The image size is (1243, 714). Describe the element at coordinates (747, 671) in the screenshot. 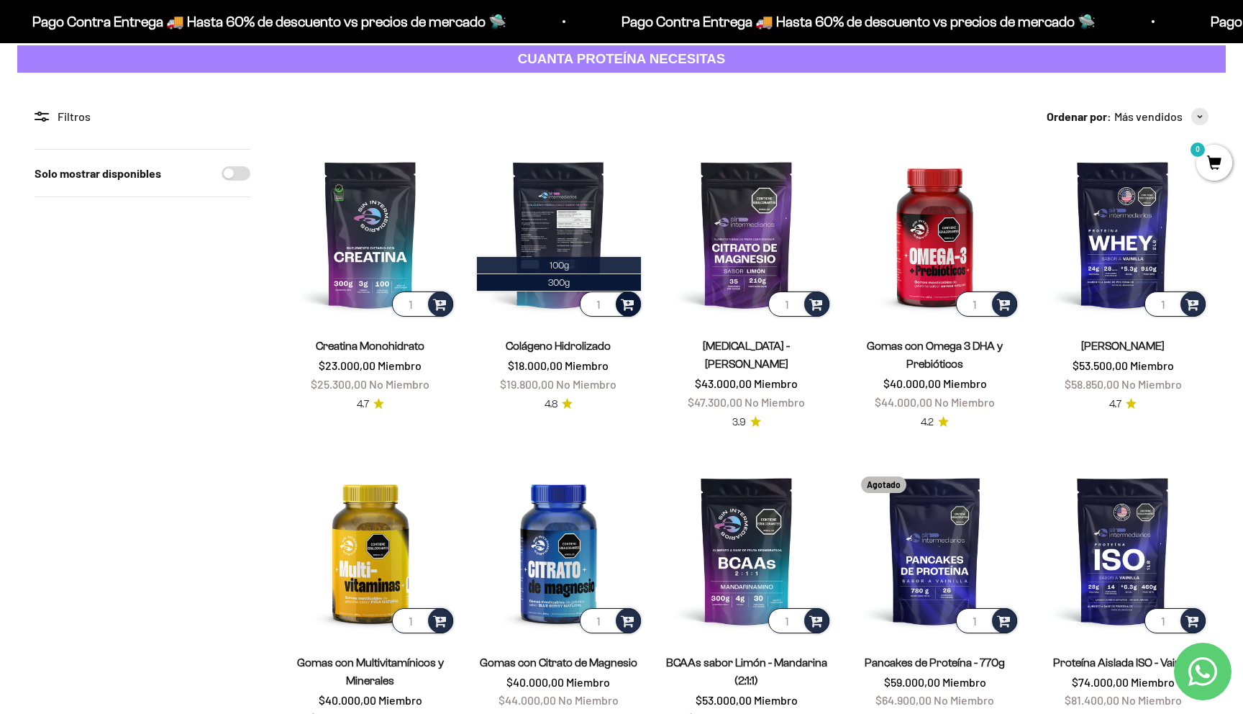

I see `a: BCAAs sabor Limón - Mandarina (2:1:1)` at that location.